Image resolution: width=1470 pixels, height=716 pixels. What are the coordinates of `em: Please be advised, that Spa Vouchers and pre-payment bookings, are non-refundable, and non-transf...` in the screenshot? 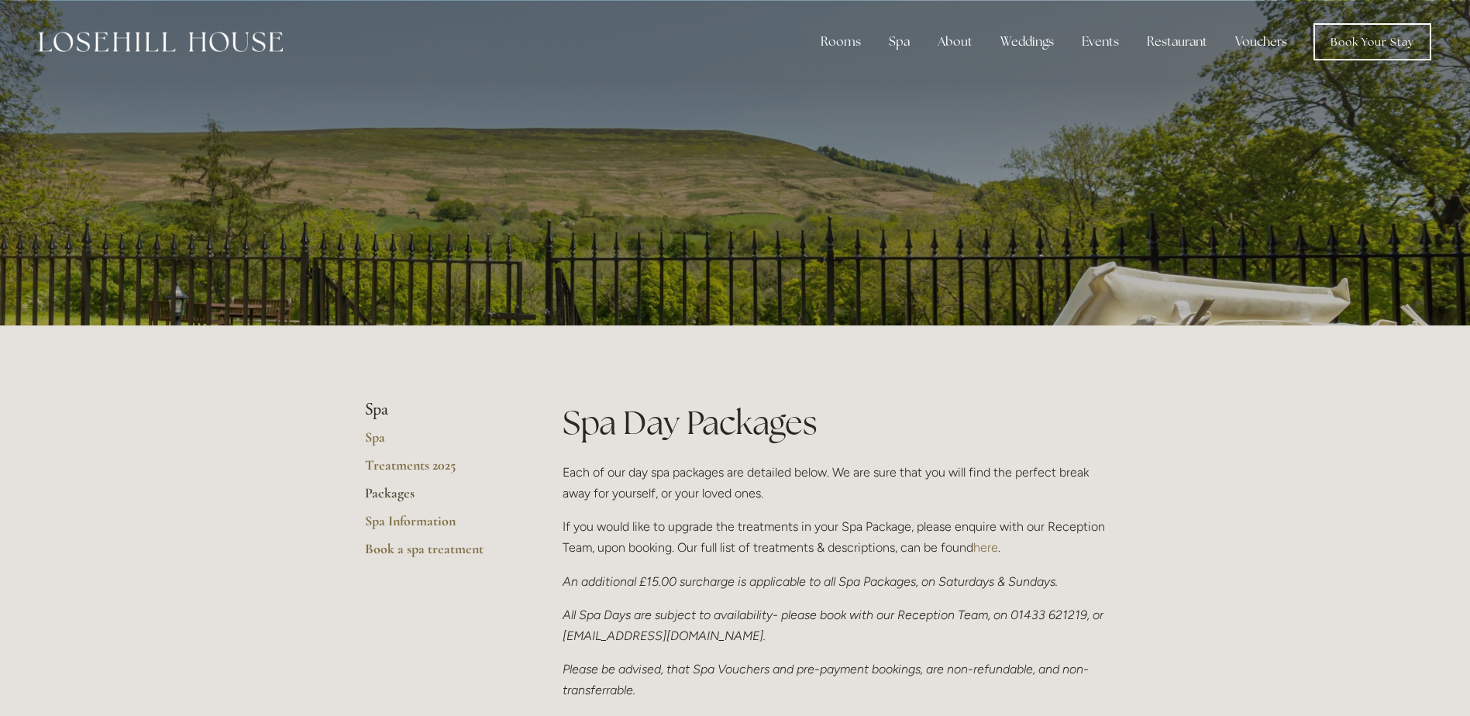 It's located at (825, 679).